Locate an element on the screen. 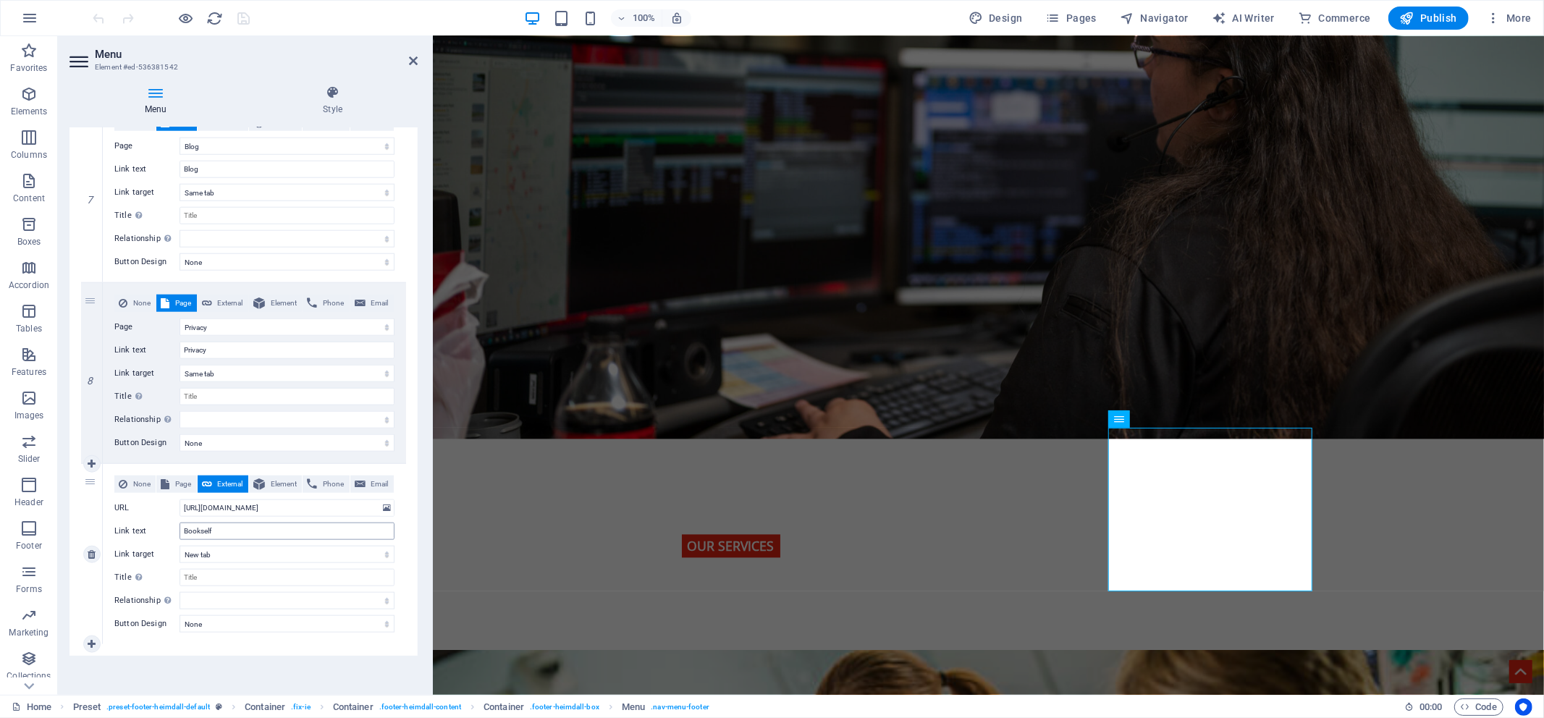 The image size is (1544, 718). h6: Session time is located at coordinates (1423, 707).